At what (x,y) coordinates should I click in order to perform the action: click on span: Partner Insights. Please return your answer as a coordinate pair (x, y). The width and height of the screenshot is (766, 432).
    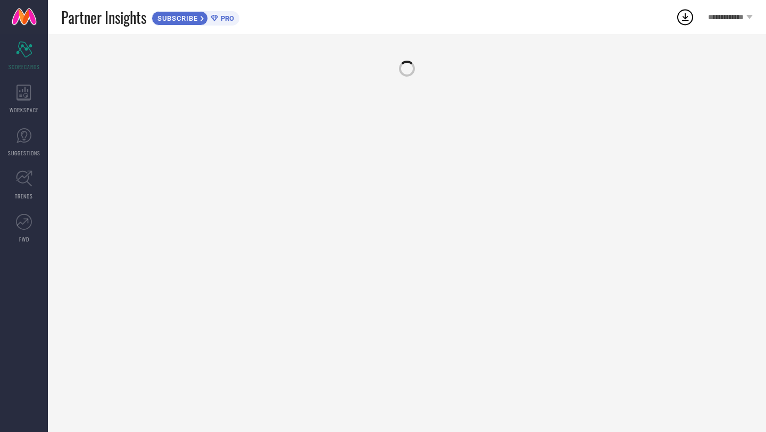
    Looking at the image, I should click on (104, 17).